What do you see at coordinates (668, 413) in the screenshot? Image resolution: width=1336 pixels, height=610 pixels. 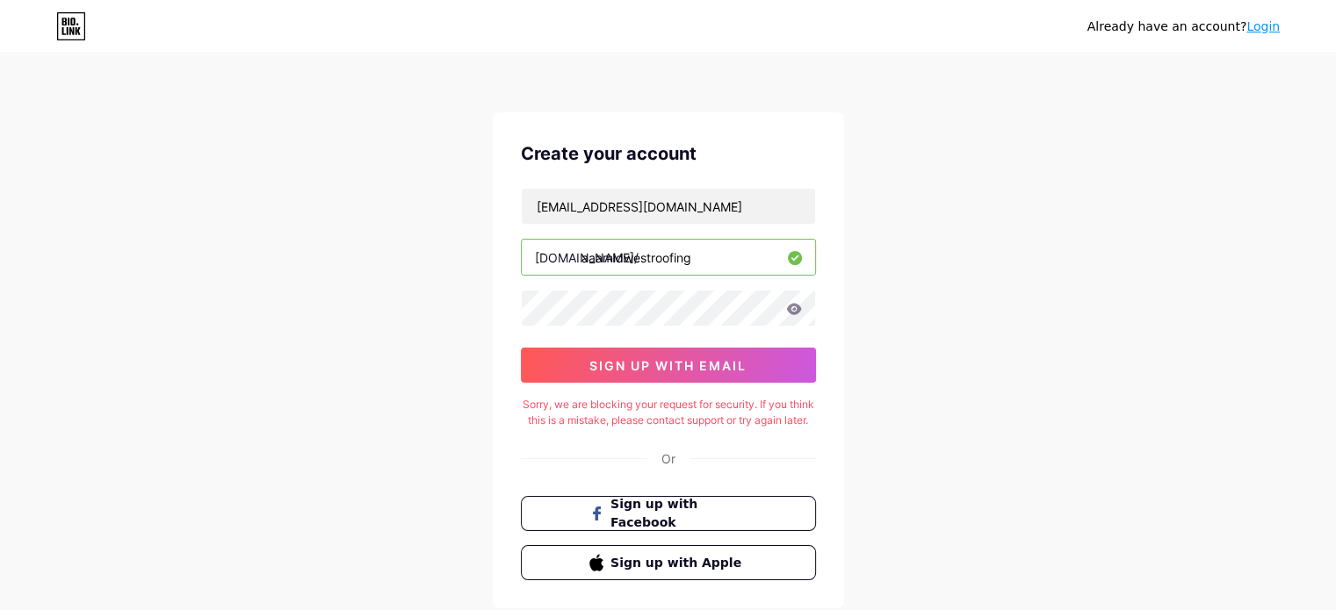 I see `div: Sorry, we are blocking your request for security. If you think this is a mistake, please contact ...` at bounding box center [668, 413].